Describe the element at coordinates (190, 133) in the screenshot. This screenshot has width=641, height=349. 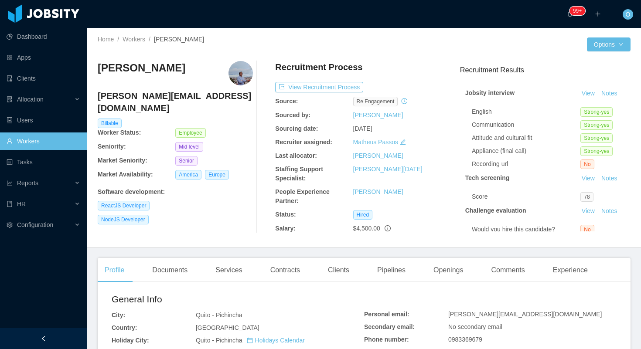
I see `span: Employee` at that location.